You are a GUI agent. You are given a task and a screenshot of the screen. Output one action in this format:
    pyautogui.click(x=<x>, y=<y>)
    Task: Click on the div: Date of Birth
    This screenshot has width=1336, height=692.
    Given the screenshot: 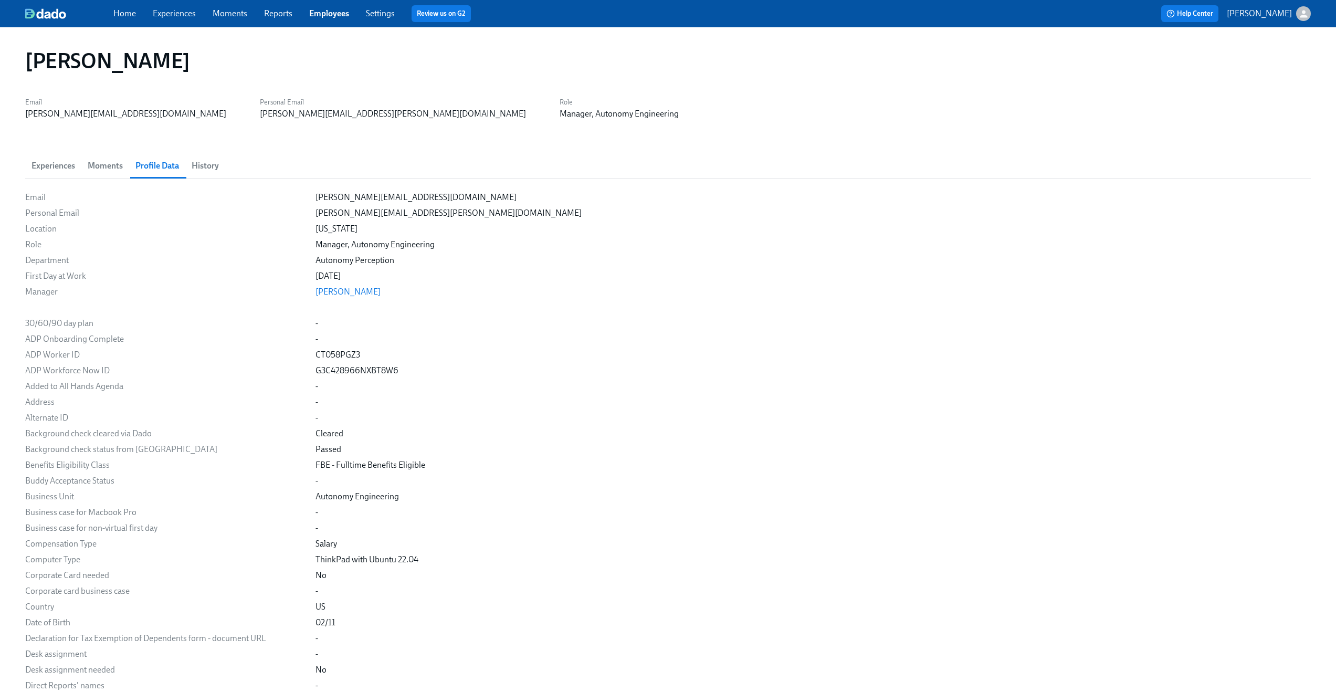 What is the action you would take?
    pyautogui.click(x=166, y=623)
    